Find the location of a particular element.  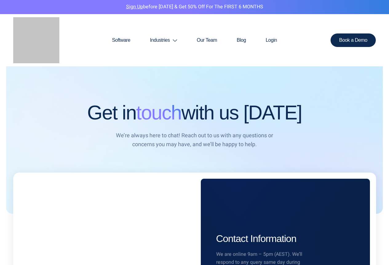

a: Login is located at coordinates (271, 40).